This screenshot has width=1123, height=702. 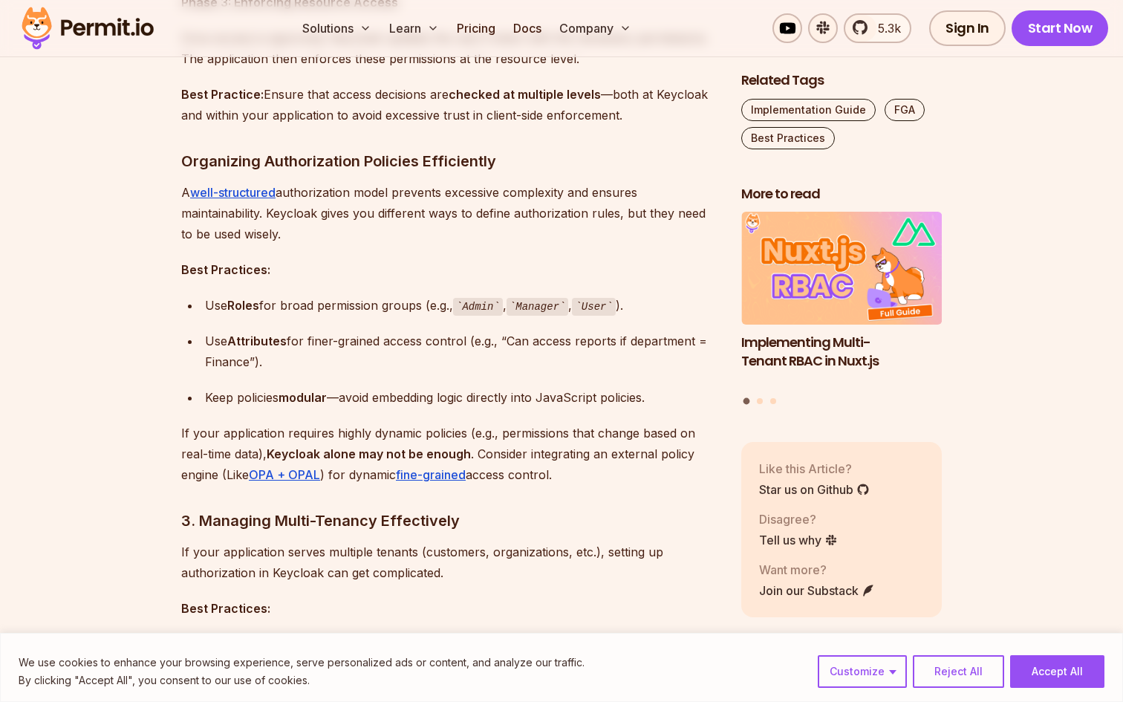 I want to click on a: Star us on Github, so click(x=814, y=489).